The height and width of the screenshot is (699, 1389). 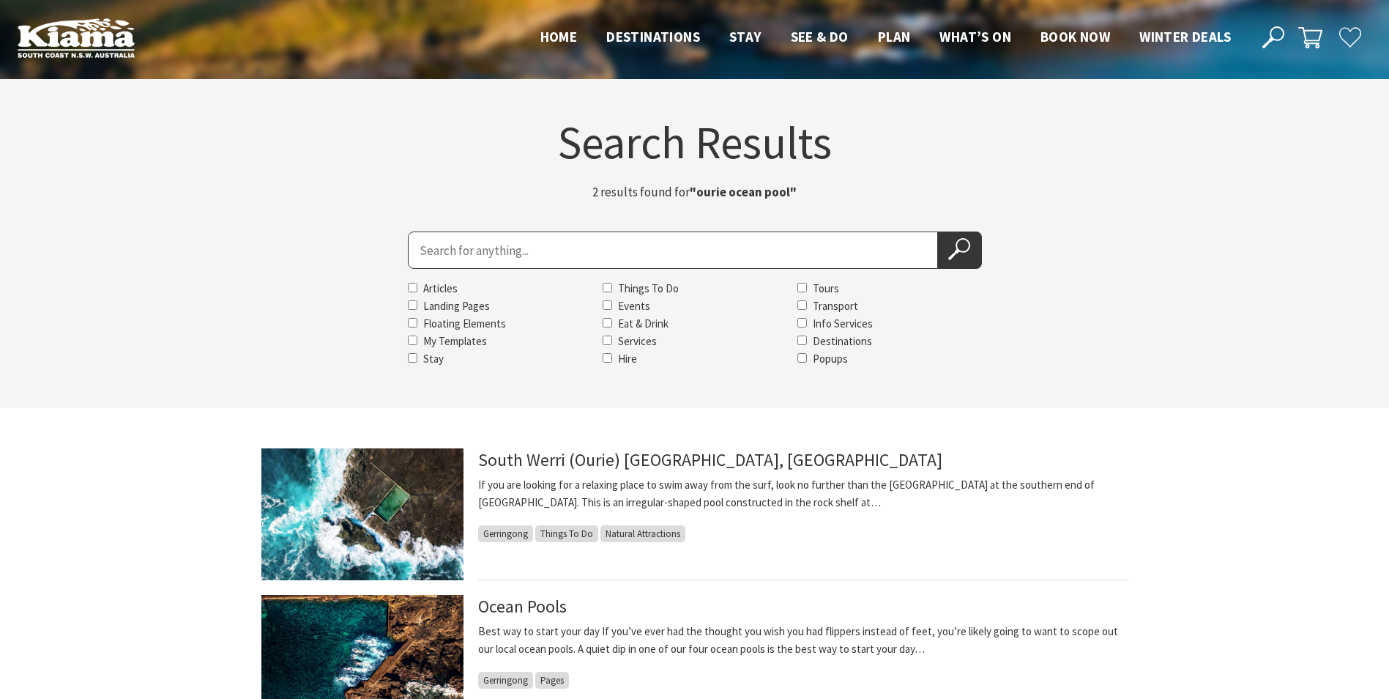 What do you see at coordinates (743, 192) in the screenshot?
I see `strong: "ourie ocean pool"` at bounding box center [743, 192].